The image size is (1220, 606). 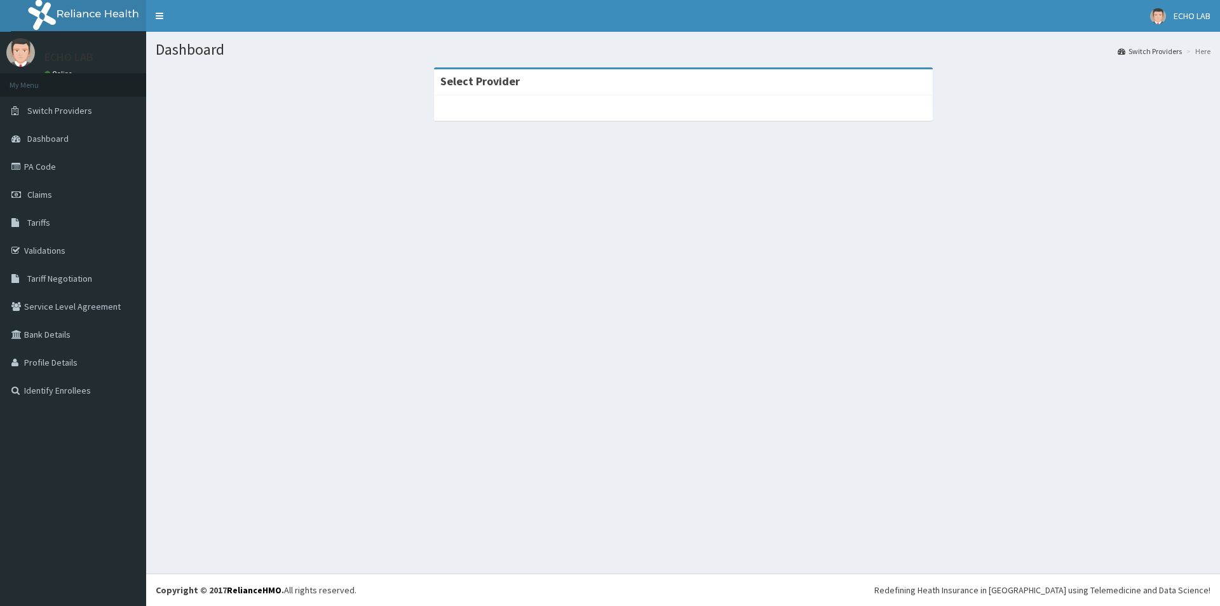 What do you see at coordinates (220, 590) in the screenshot?
I see `strong: Copyright © 2017 .` at bounding box center [220, 590].